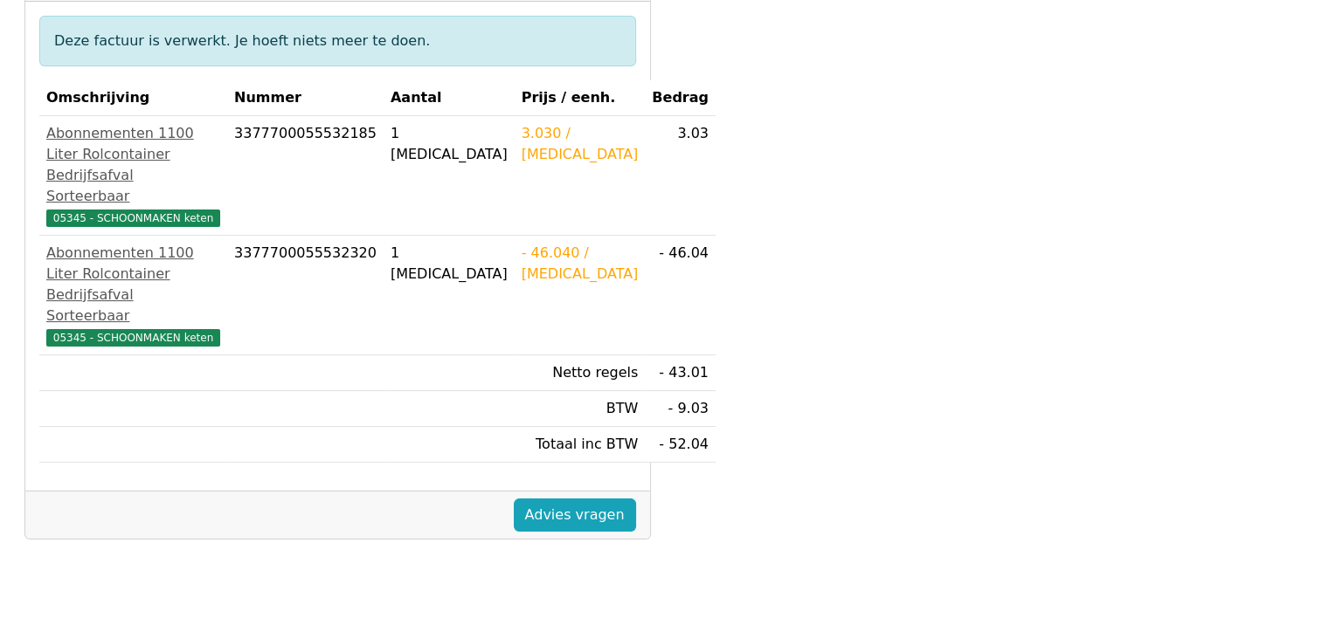 Image resolution: width=1322 pixels, height=618 pixels. What do you see at coordinates (305, 295) in the screenshot?
I see `td: 3377700055532320` at bounding box center [305, 295].